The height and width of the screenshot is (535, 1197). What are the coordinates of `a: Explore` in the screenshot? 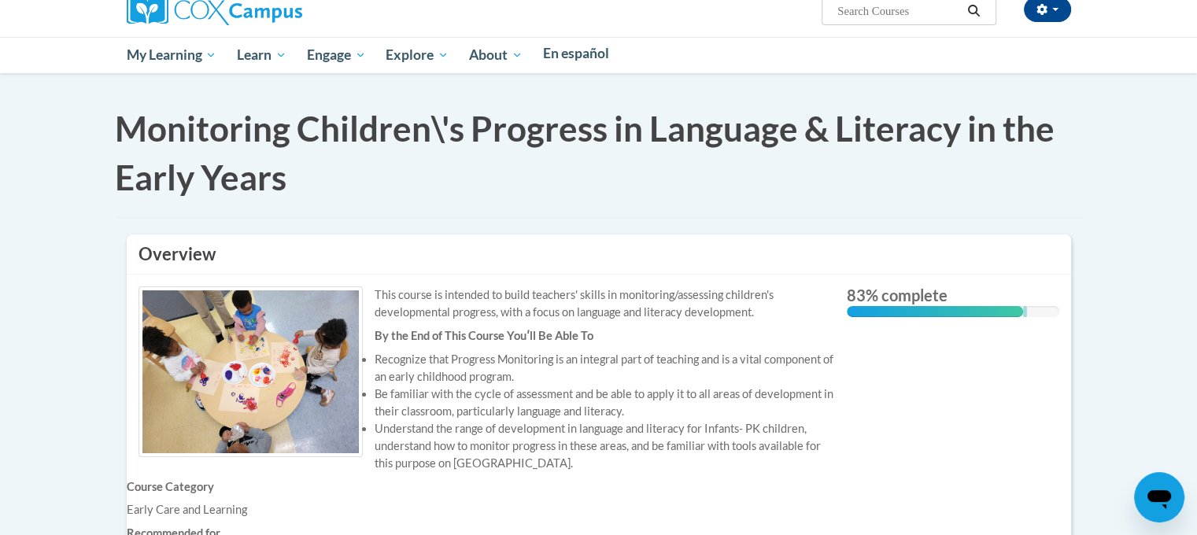 It's located at (417, 55).